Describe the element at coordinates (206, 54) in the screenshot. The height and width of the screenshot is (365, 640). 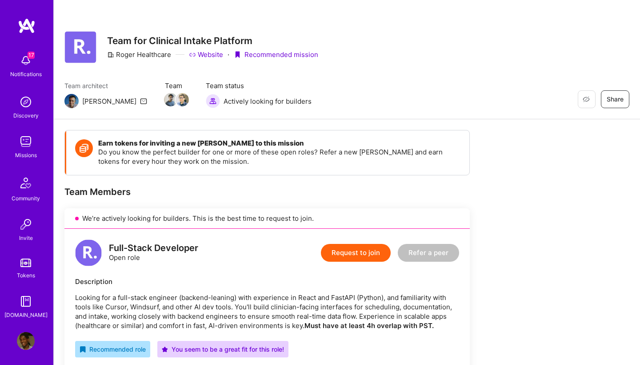
I see `a: Website` at that location.